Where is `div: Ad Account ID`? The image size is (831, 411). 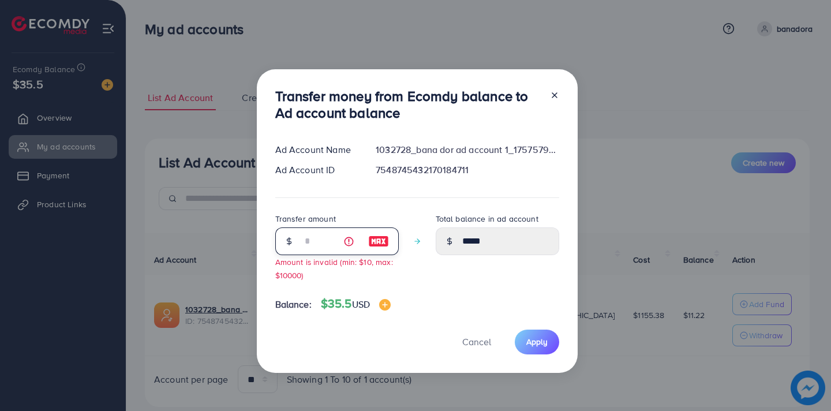 div: Ad Account ID is located at coordinates (316, 170).